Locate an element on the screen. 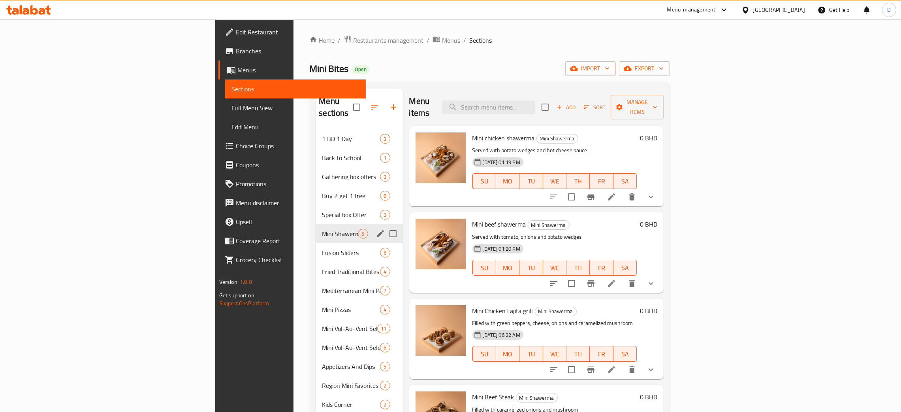  span: Menu disclaimer is located at coordinates (298, 203).